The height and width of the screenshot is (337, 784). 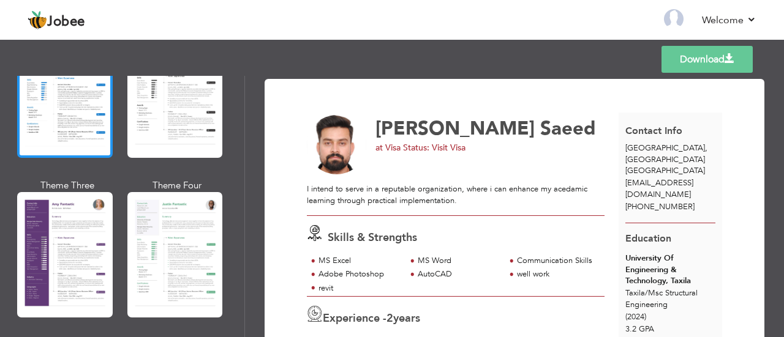 I want to click on span: Contact Info, so click(x=653, y=131).